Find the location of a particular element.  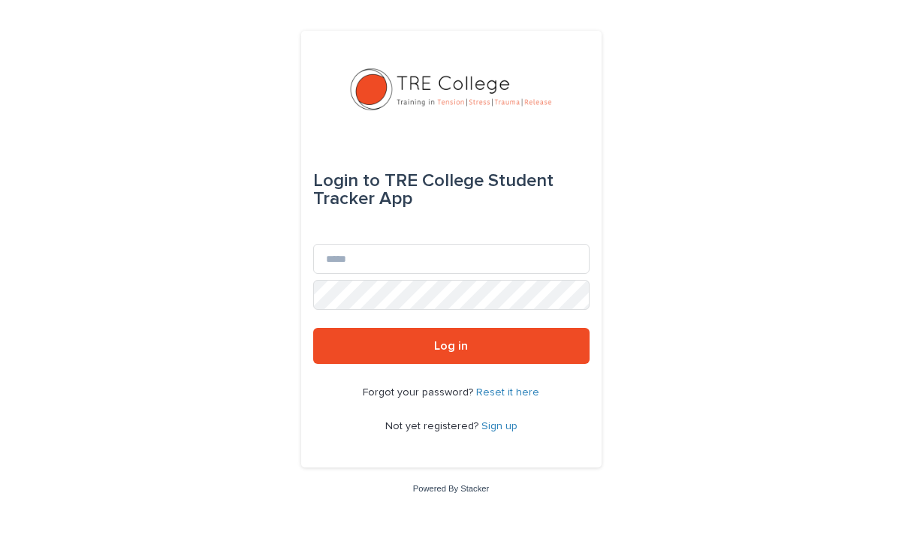

span: Log in is located at coordinates (451, 346).